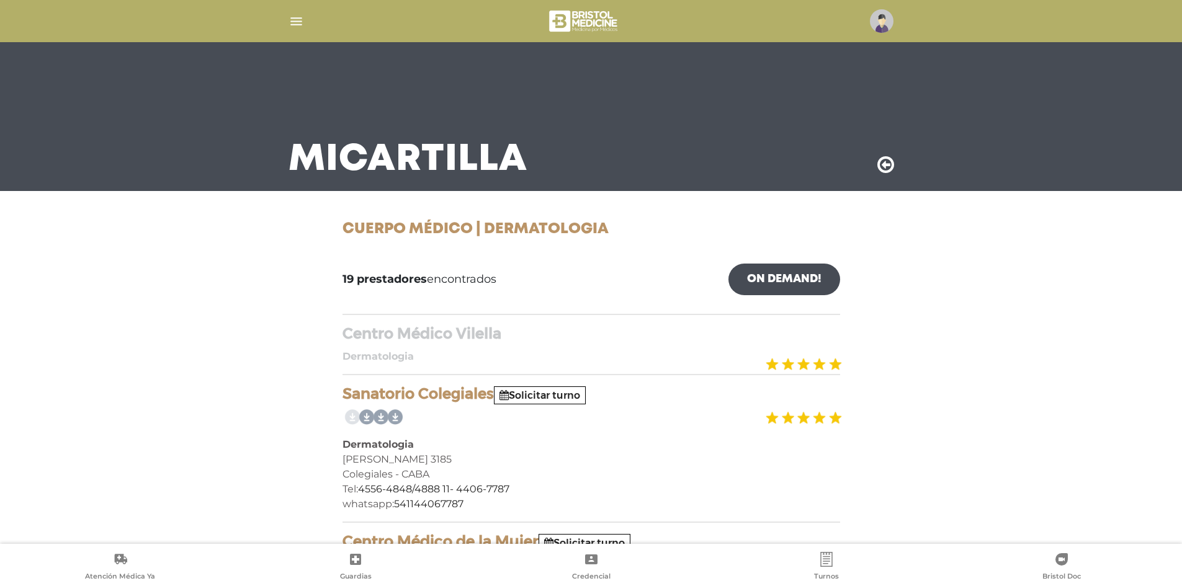  Describe the element at coordinates (120, 568) in the screenshot. I see `a: Atención Médica Ya` at that location.